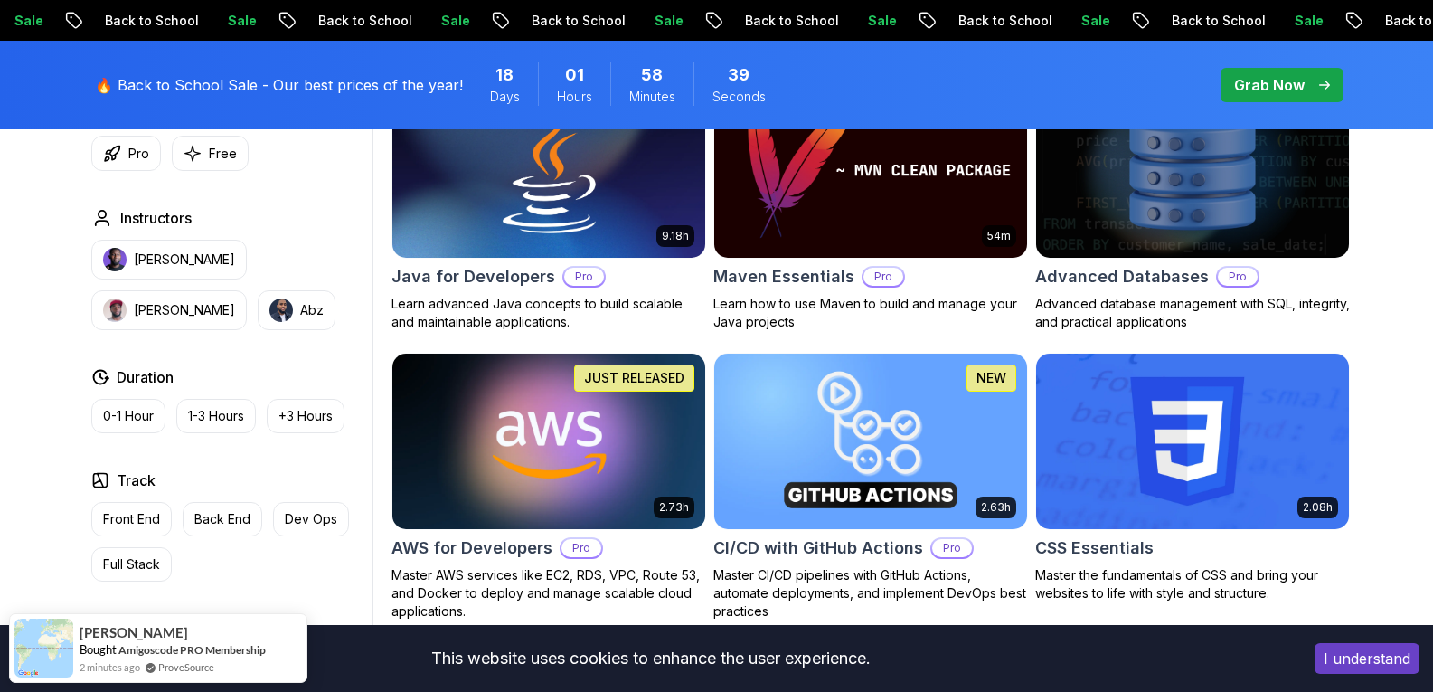 The height and width of the screenshot is (692, 1433). I want to click on h2: Track, so click(136, 480).